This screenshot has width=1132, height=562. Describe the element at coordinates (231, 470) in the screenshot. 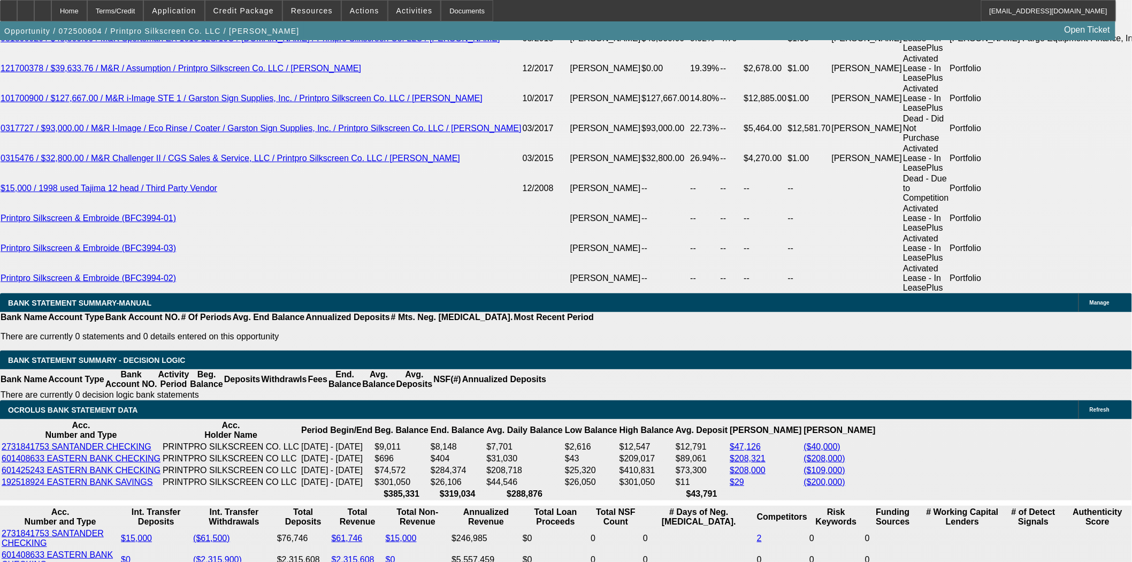

I see `td: PRINTPRO SILKSCREEN CO LLC` at that location.